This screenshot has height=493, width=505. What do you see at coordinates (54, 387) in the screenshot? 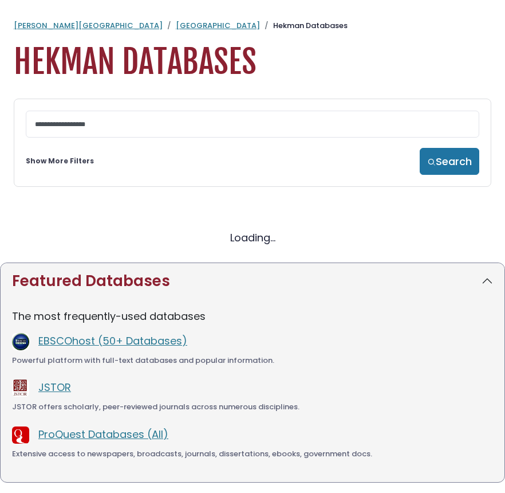
I see `a: JSTOR` at bounding box center [54, 387].